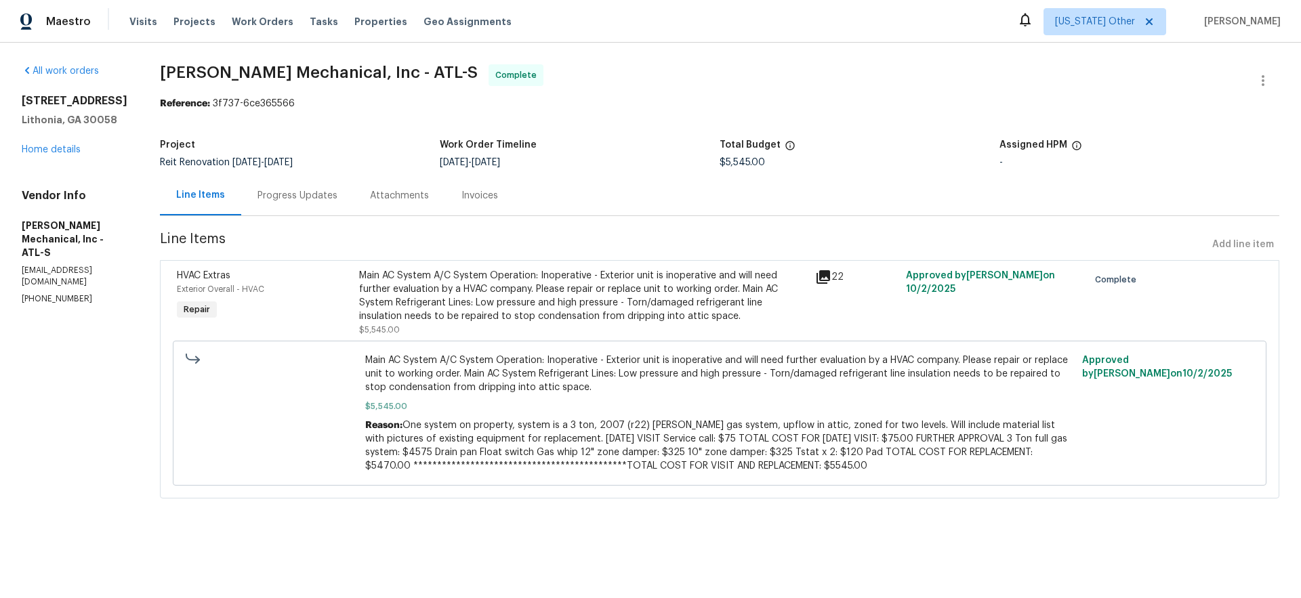  I want to click on span: Maestro, so click(68, 22).